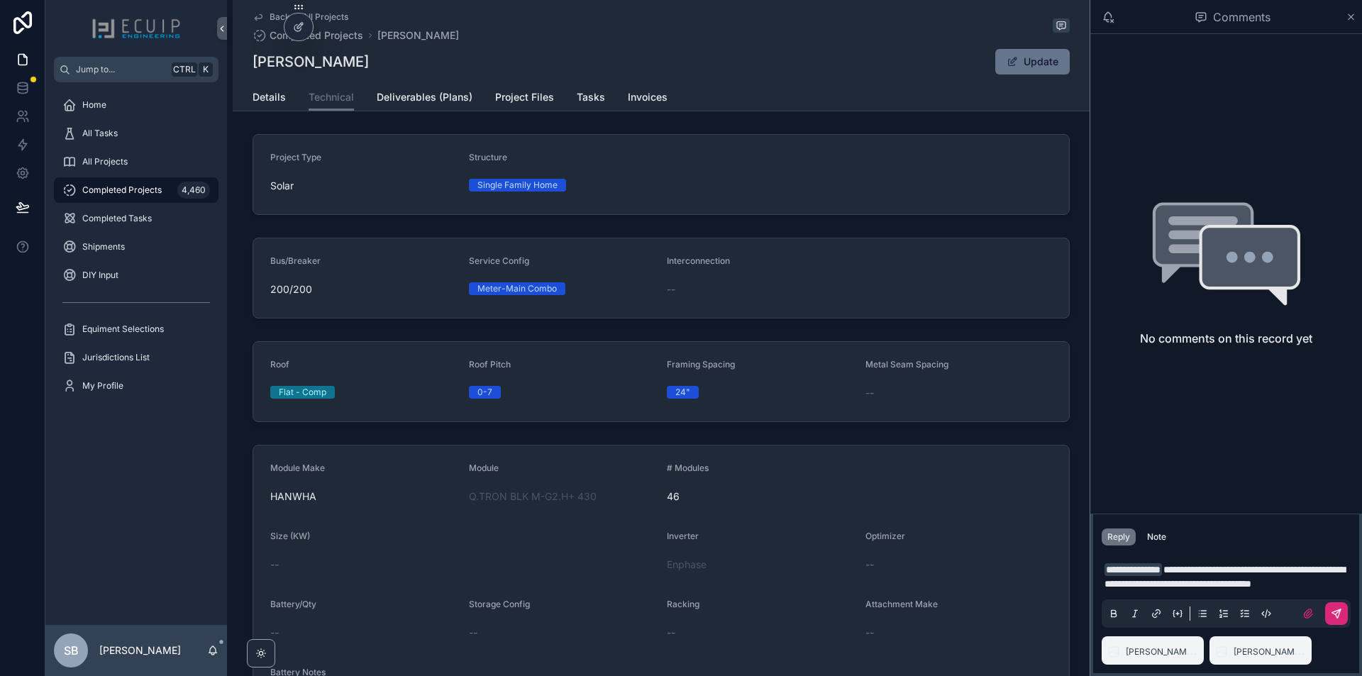 The width and height of the screenshot is (1362, 676). I want to click on button: Reply, so click(1119, 537).